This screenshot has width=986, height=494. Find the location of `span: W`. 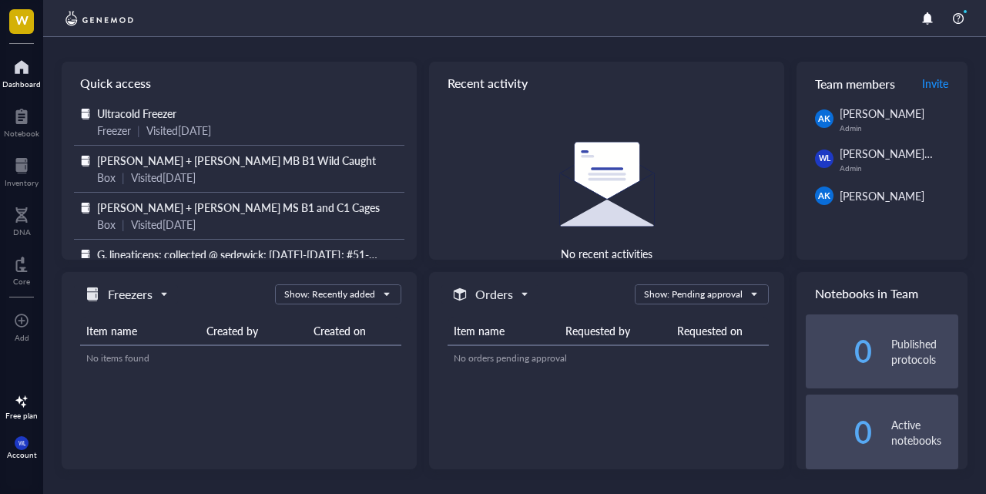

span: W is located at coordinates (22, 19).